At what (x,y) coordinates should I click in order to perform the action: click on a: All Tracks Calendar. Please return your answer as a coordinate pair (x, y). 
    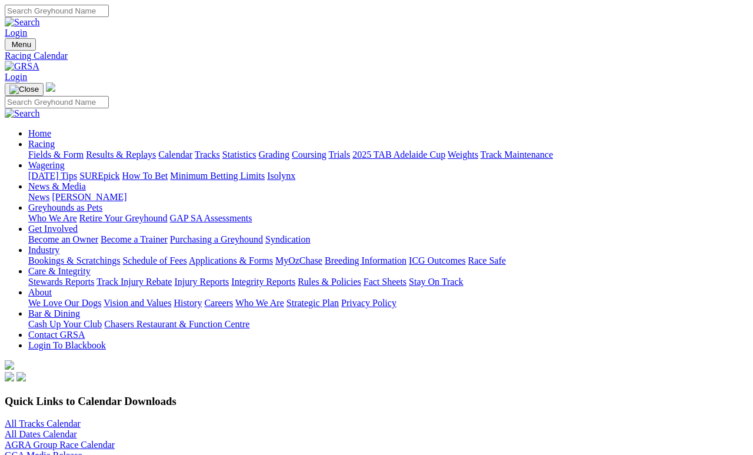
    Looking at the image, I should click on (42, 423).